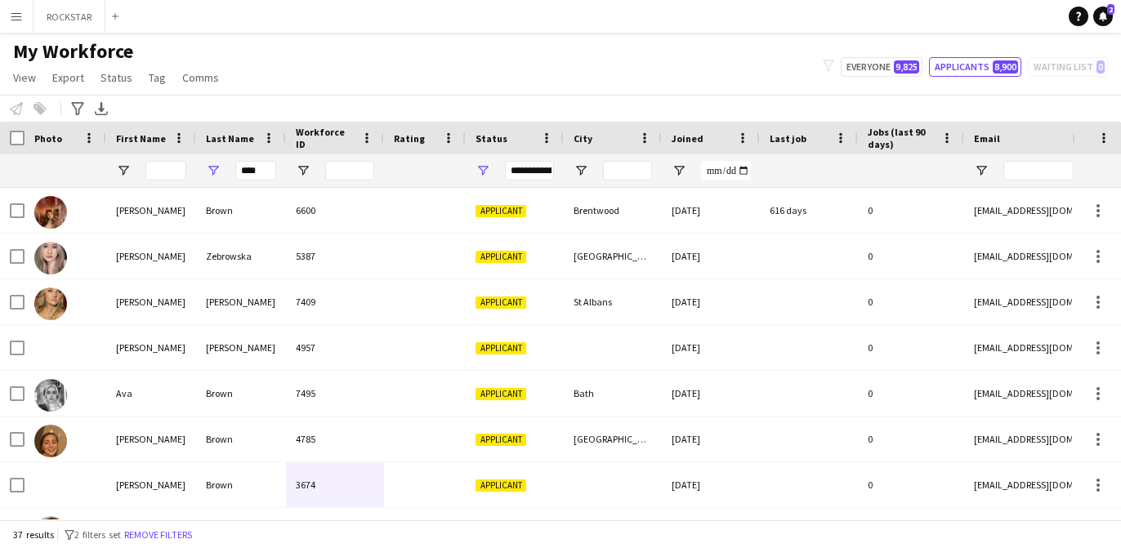  I want to click on div: 4957, so click(335, 347).